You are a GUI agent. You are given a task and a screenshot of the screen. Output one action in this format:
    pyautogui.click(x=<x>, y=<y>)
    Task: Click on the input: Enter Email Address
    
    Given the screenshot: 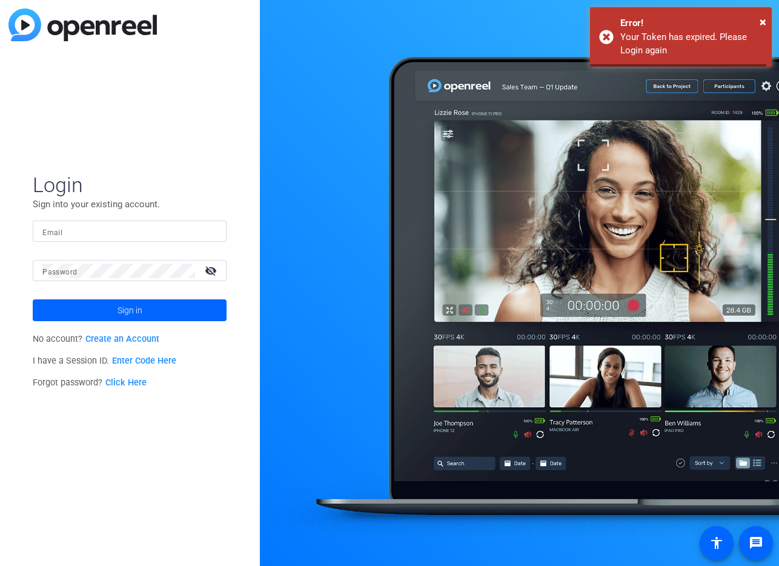 What is the action you would take?
    pyautogui.click(x=130, y=231)
    